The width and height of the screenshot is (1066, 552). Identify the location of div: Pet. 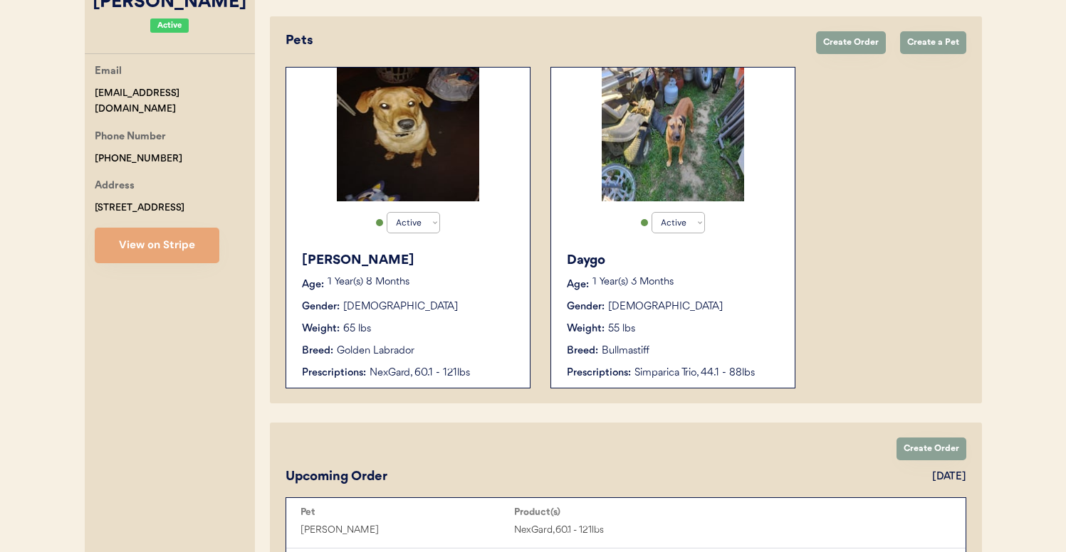
(407, 512).